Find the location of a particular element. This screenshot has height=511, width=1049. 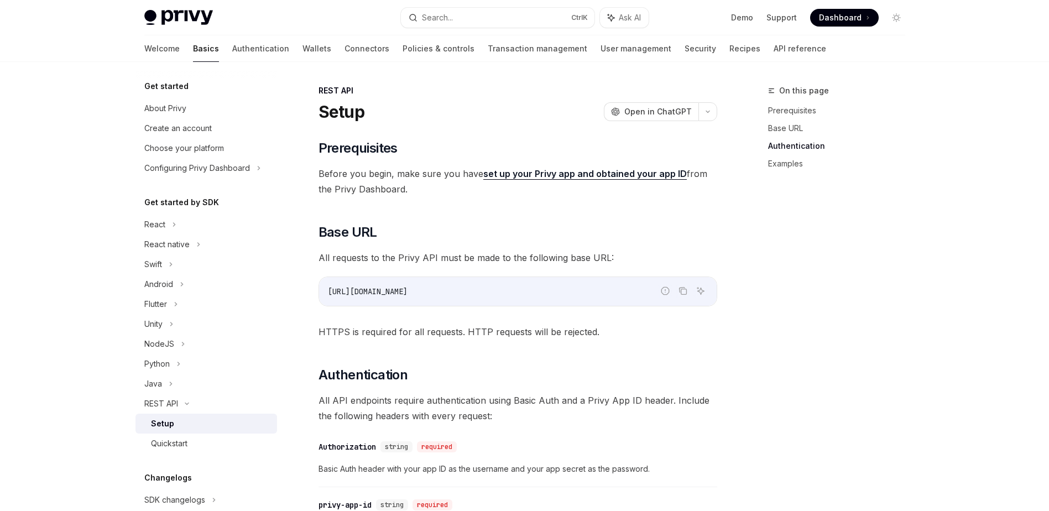

div: React is located at coordinates (155, 225).